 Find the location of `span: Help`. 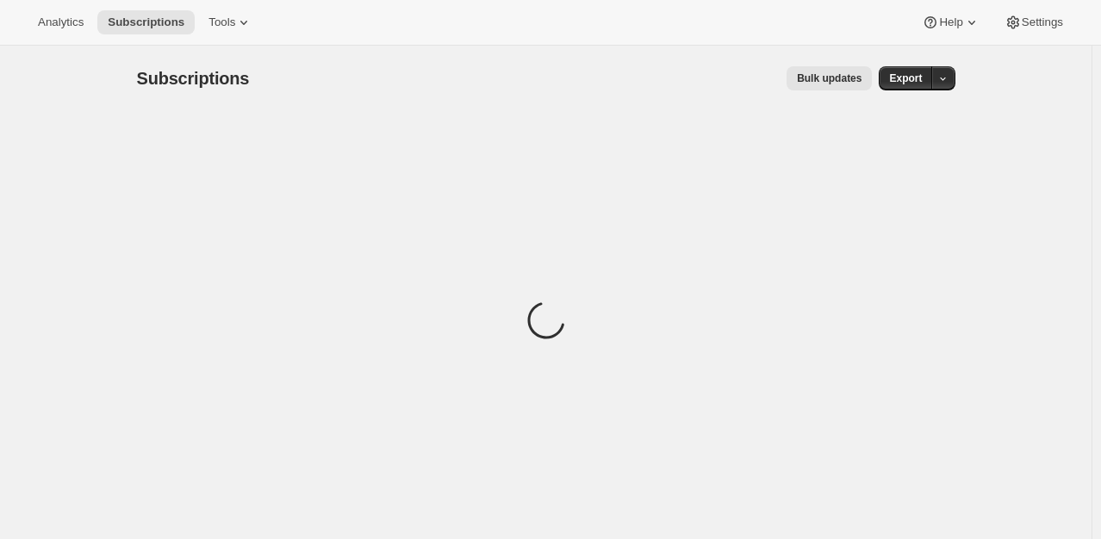

span: Help is located at coordinates (950, 22).